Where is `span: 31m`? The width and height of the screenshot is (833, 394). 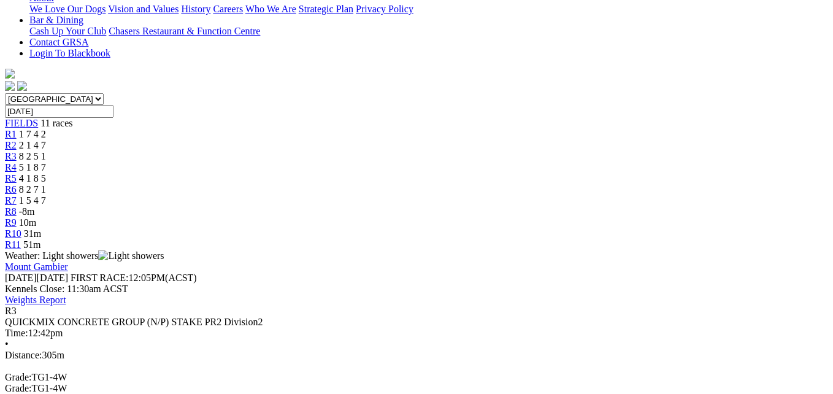
span: 31m is located at coordinates (33, 233).